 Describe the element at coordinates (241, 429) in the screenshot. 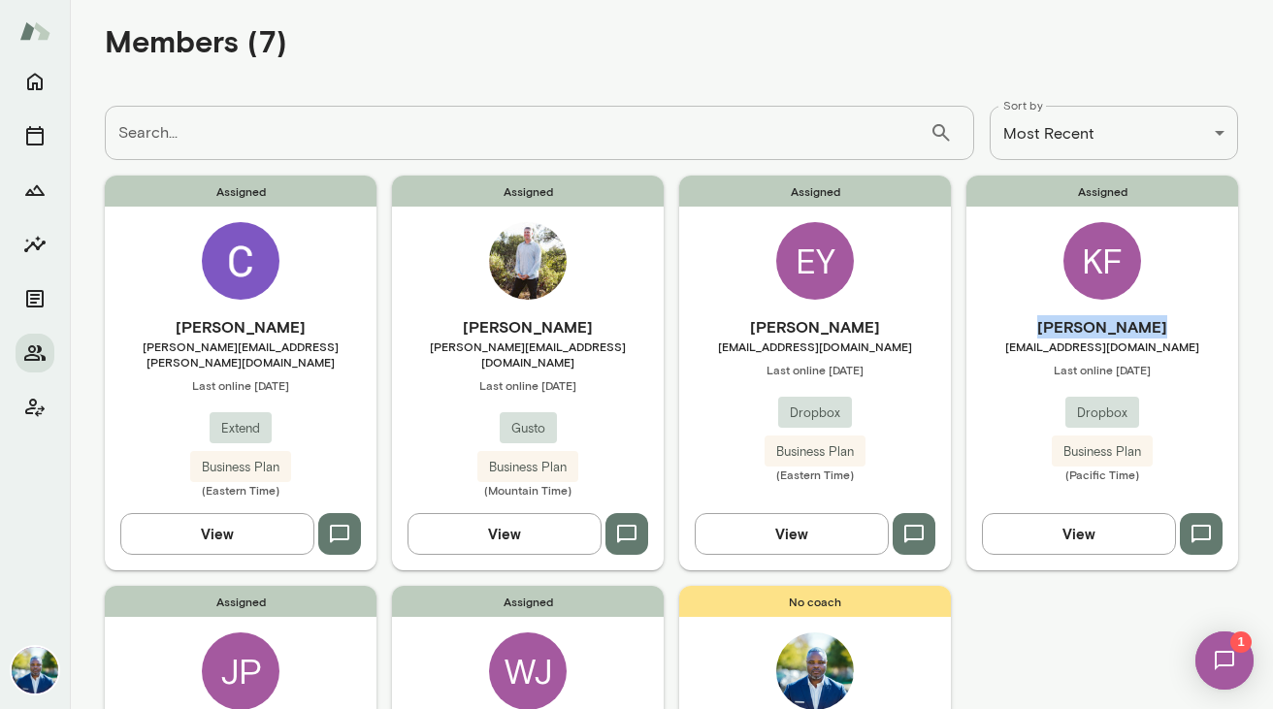

I see `span: Extend` at that location.